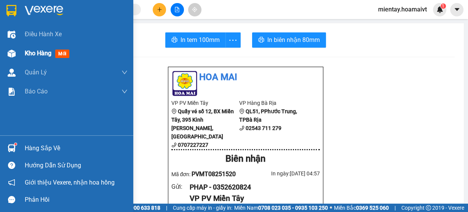  I want to click on div: Hướng dẫn sử dụng, so click(76, 165).